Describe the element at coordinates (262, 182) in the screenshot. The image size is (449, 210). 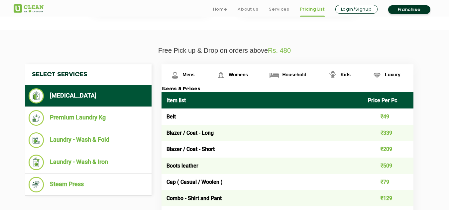
I see `td: Cap ( Casual / Woolen )` at that location.